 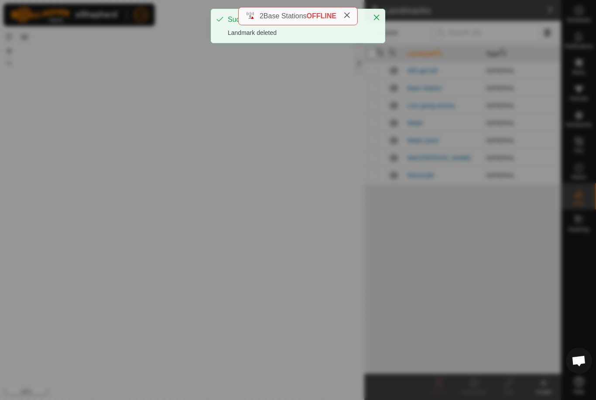 What do you see at coordinates (296, 33) in the screenshot?
I see `div: Landmark deleted` at bounding box center [296, 33].